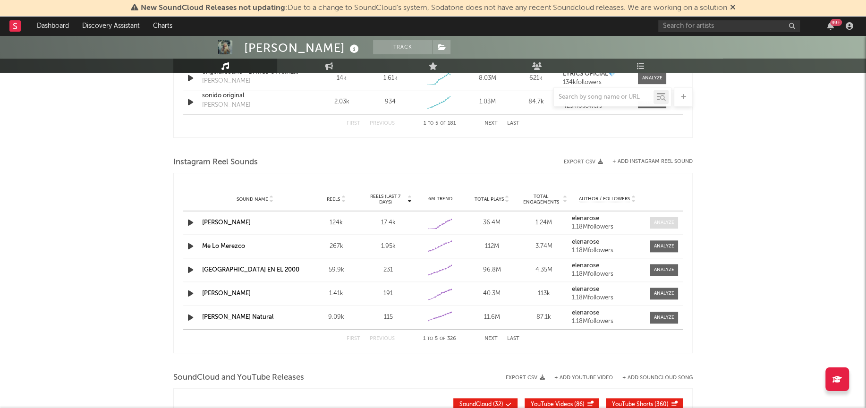  What do you see at coordinates (544, 223) in the screenshot?
I see `div: 1.24M` at bounding box center [544, 223].